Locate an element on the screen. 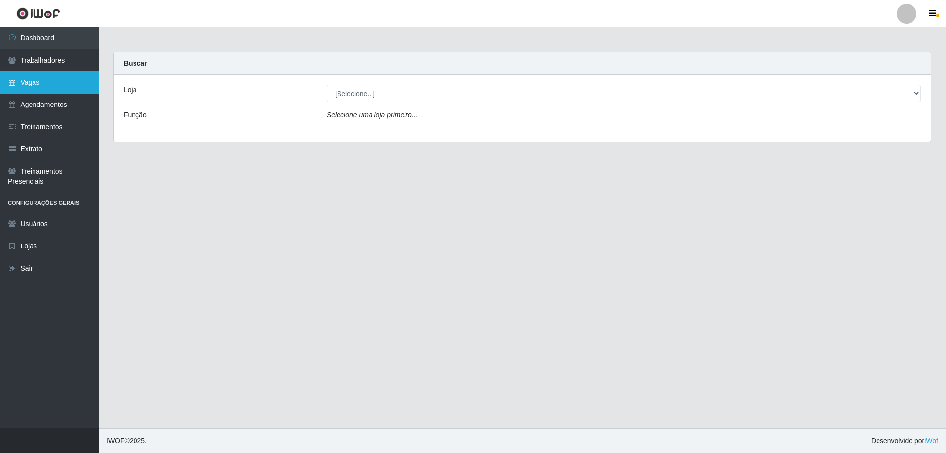 Image resolution: width=946 pixels, height=453 pixels. span: Desenvolvido por is located at coordinates (904, 440).